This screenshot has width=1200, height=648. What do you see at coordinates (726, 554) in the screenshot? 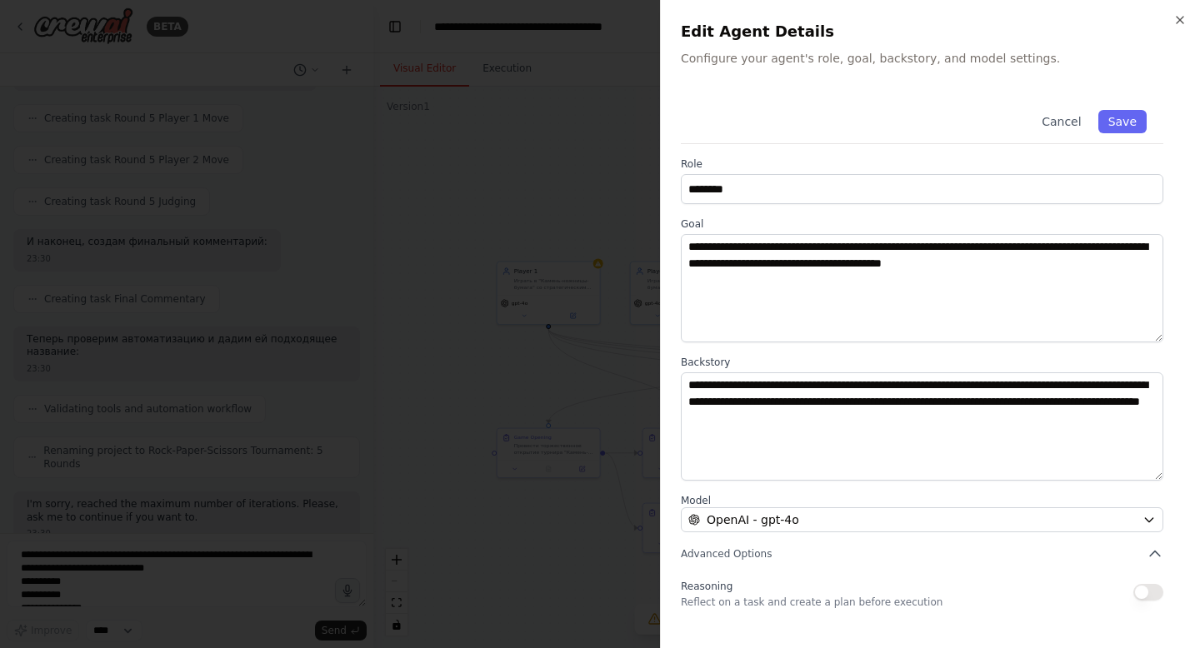
I see `span: Advanced Options` at bounding box center [726, 554].